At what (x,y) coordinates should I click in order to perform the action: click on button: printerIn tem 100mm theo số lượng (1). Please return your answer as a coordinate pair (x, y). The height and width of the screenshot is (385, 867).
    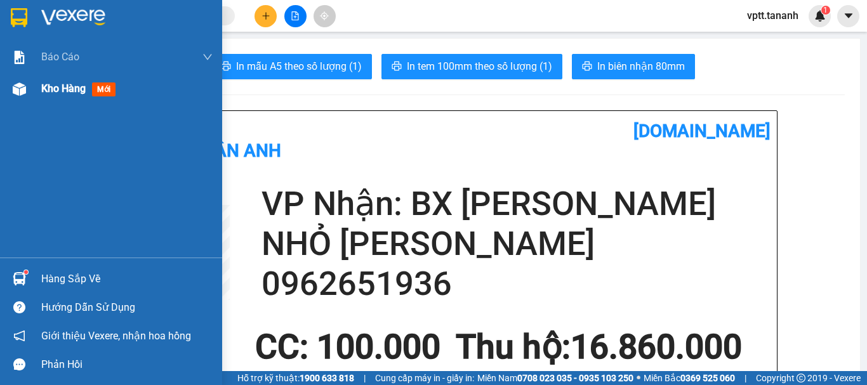
    Looking at the image, I should click on (472, 67).